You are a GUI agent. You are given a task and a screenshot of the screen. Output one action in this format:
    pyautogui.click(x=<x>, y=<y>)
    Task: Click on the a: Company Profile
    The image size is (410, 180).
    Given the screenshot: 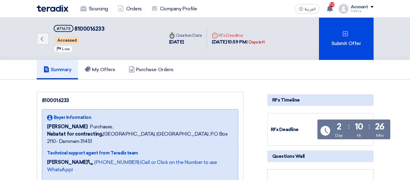 What is the action you would take?
    pyautogui.click(x=174, y=9)
    